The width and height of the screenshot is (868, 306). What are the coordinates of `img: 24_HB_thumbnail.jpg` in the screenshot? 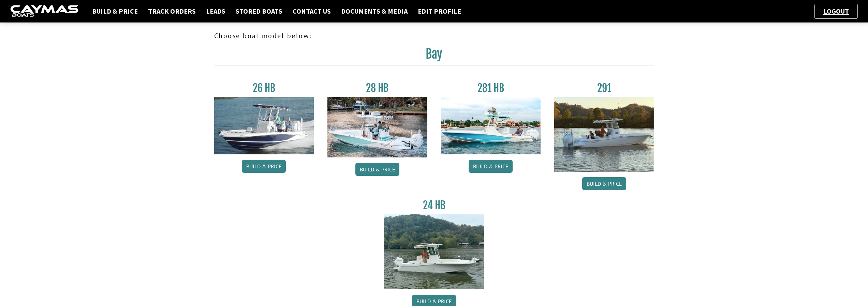 It's located at (434, 252).